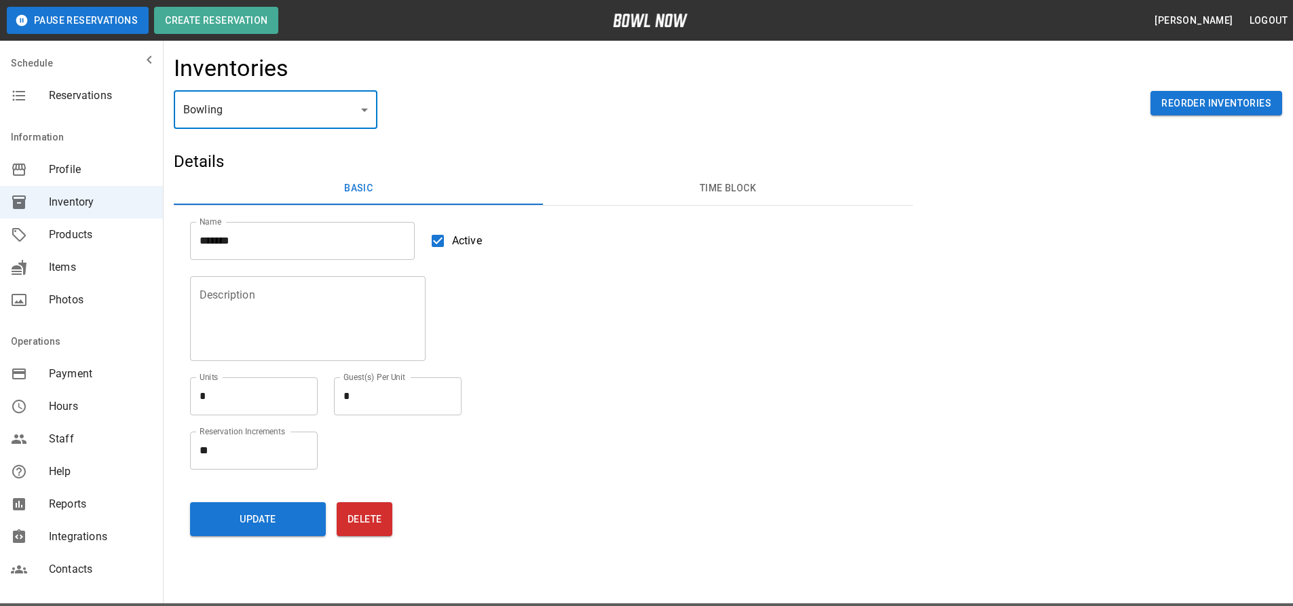 The width and height of the screenshot is (1293, 606). I want to click on span: Contacts, so click(100, 569).